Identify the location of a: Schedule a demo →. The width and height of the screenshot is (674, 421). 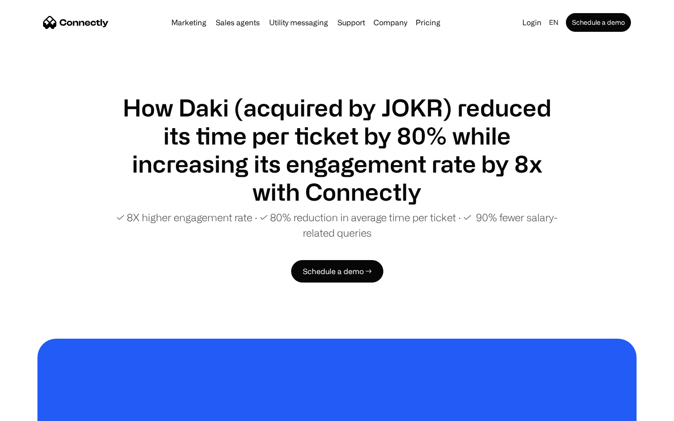
(337, 271).